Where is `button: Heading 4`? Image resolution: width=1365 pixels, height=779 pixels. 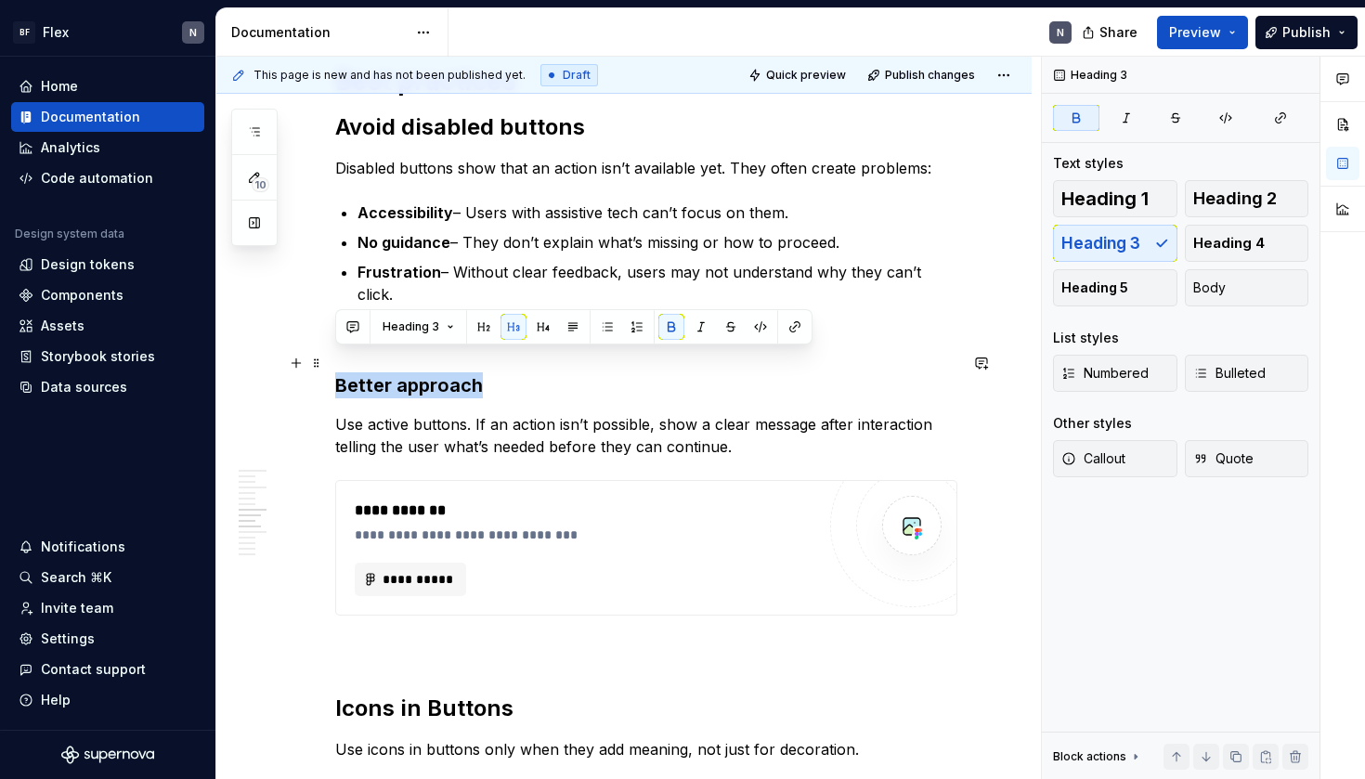
button: Heading 4 is located at coordinates (1247, 243).